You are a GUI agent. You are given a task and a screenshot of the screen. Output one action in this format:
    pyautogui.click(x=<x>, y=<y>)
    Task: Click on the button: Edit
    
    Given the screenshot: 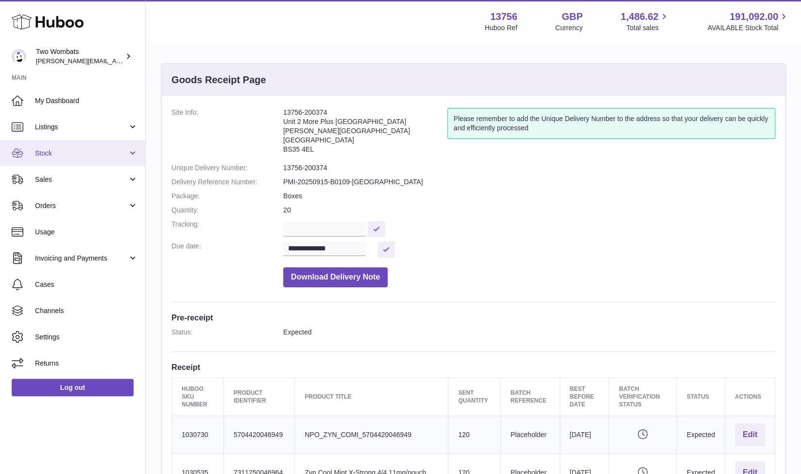 What is the action you would take?
    pyautogui.click(x=750, y=434)
    